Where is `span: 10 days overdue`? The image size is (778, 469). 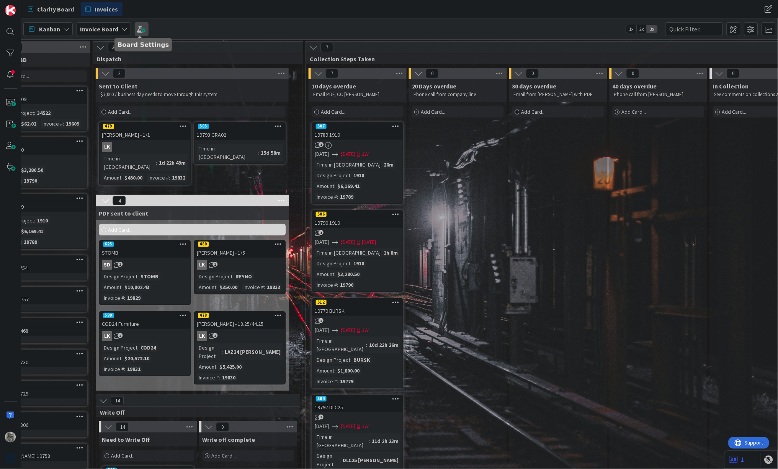
span: 10 days overdue is located at coordinates (334, 86).